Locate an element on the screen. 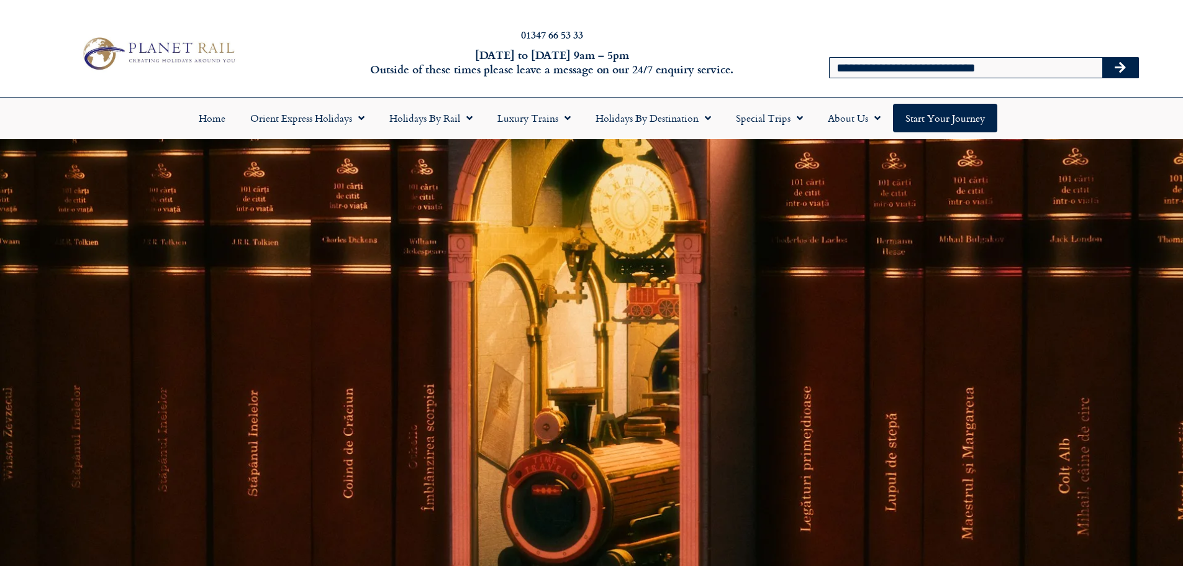 The height and width of the screenshot is (566, 1183). img: Planet Rail Train Holidays Logo is located at coordinates (158, 53).